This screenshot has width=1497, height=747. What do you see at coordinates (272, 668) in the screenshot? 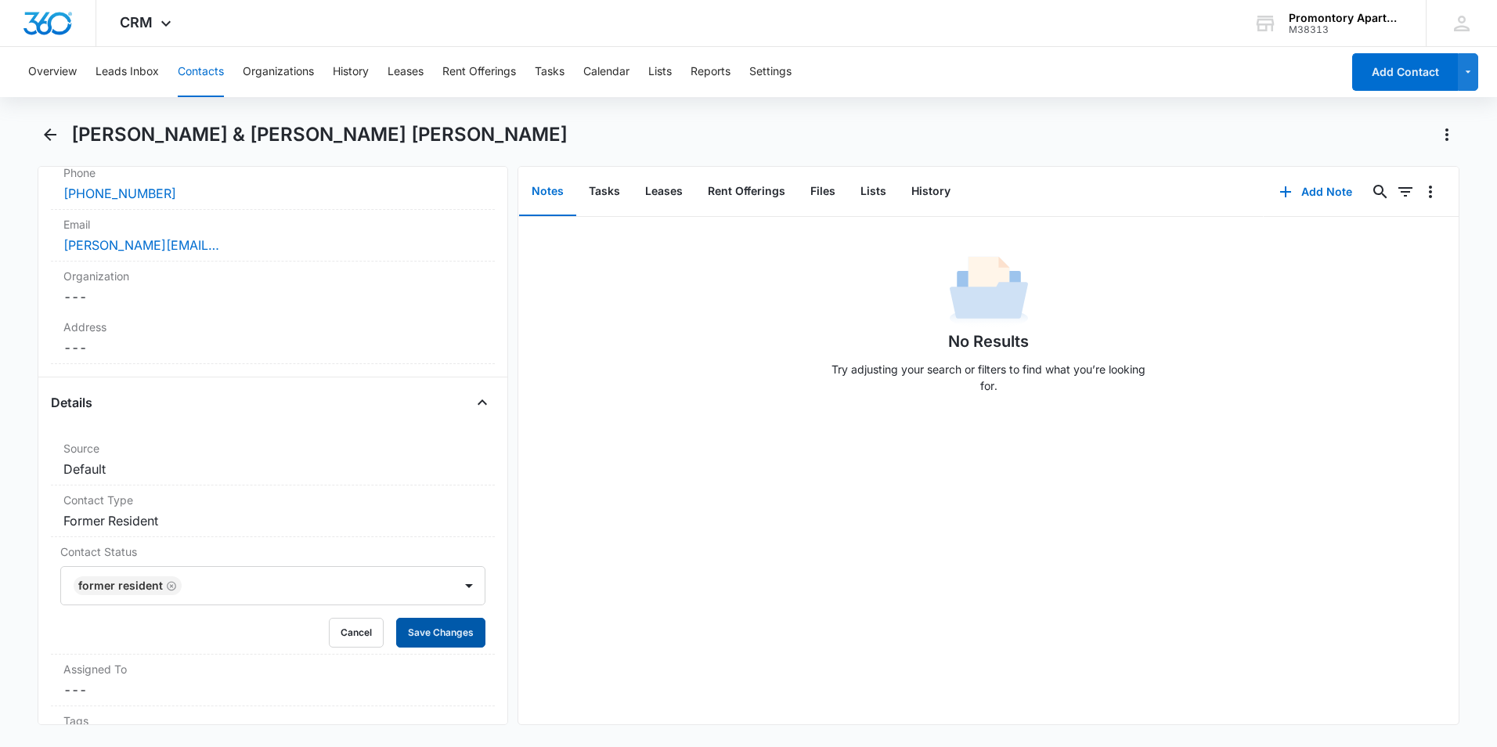
I see `label: Assigned To` at bounding box center [272, 668].